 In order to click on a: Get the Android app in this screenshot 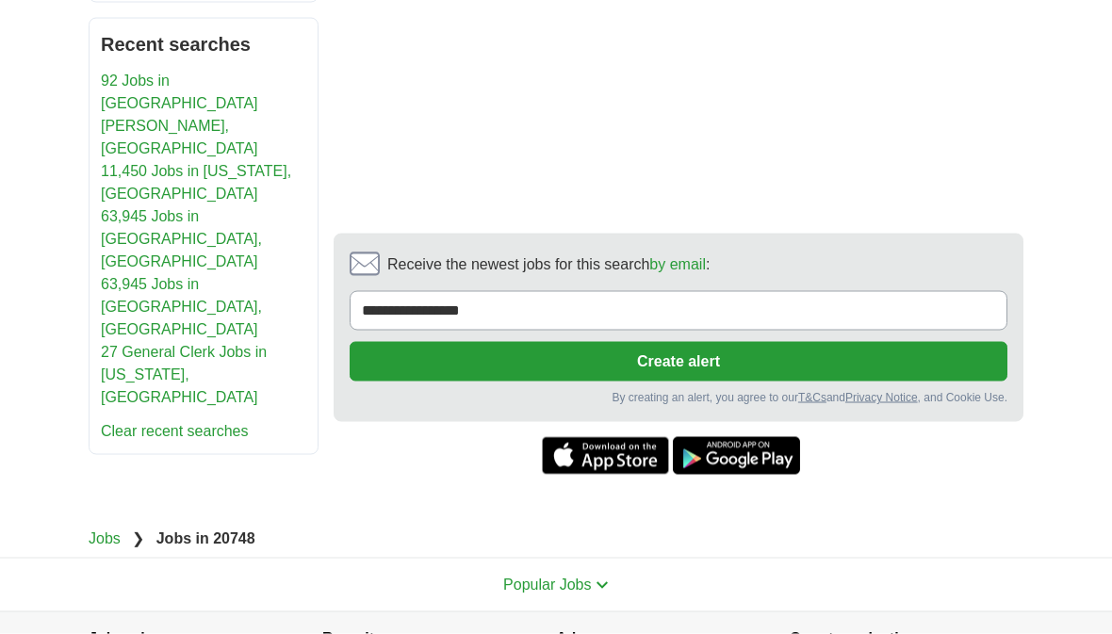, I will do `click(736, 456)`.